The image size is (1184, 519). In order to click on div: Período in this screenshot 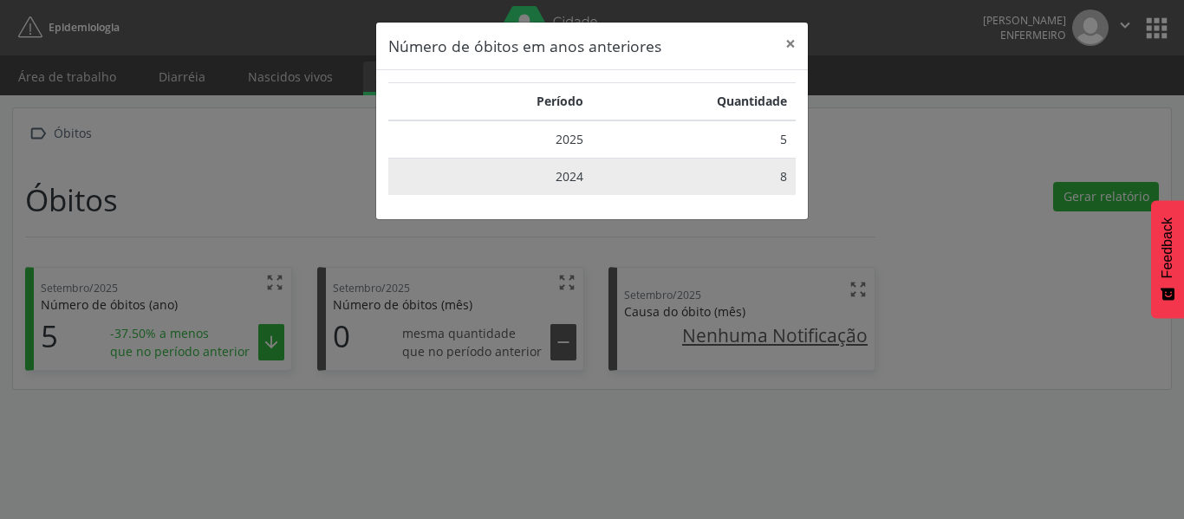, I will do `click(491, 101)`.